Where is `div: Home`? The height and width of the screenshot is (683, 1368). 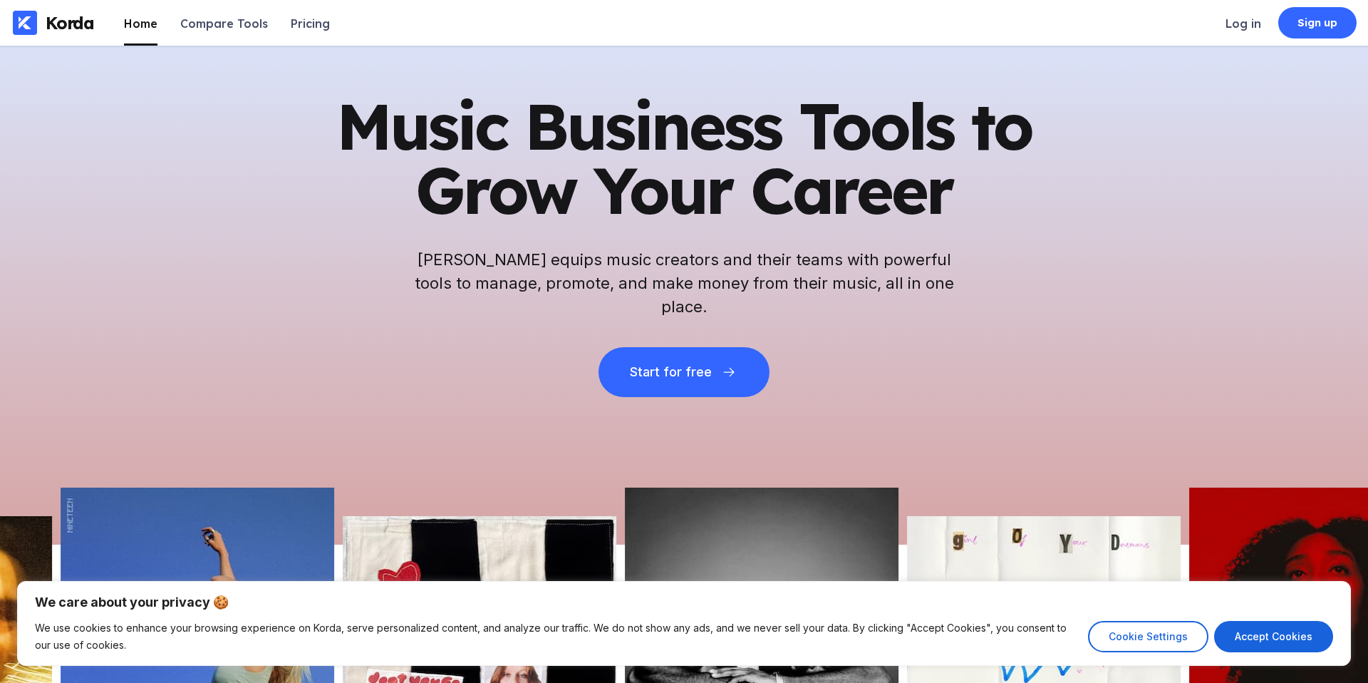
div: Home is located at coordinates (140, 24).